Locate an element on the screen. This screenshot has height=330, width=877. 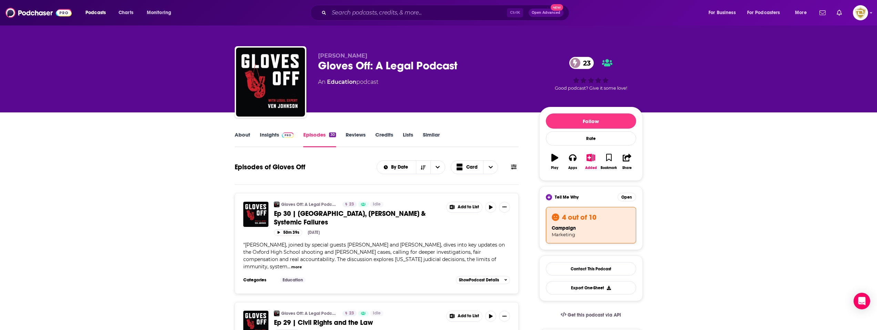
span: New is located at coordinates (557, 7).